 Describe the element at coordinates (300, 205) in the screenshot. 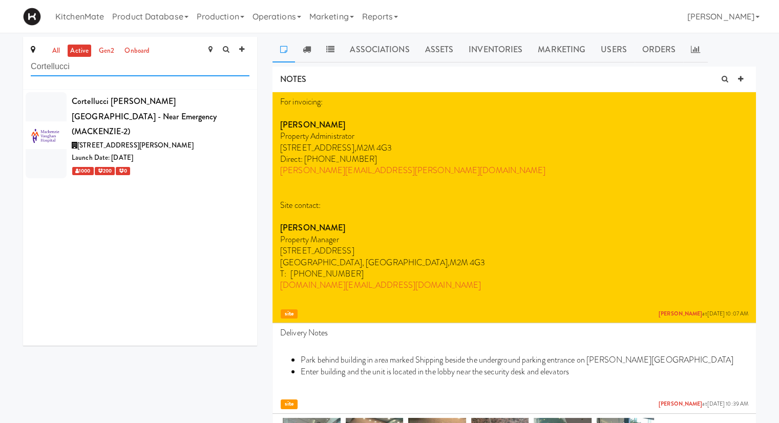

I see `span: Site contact:` at that location.